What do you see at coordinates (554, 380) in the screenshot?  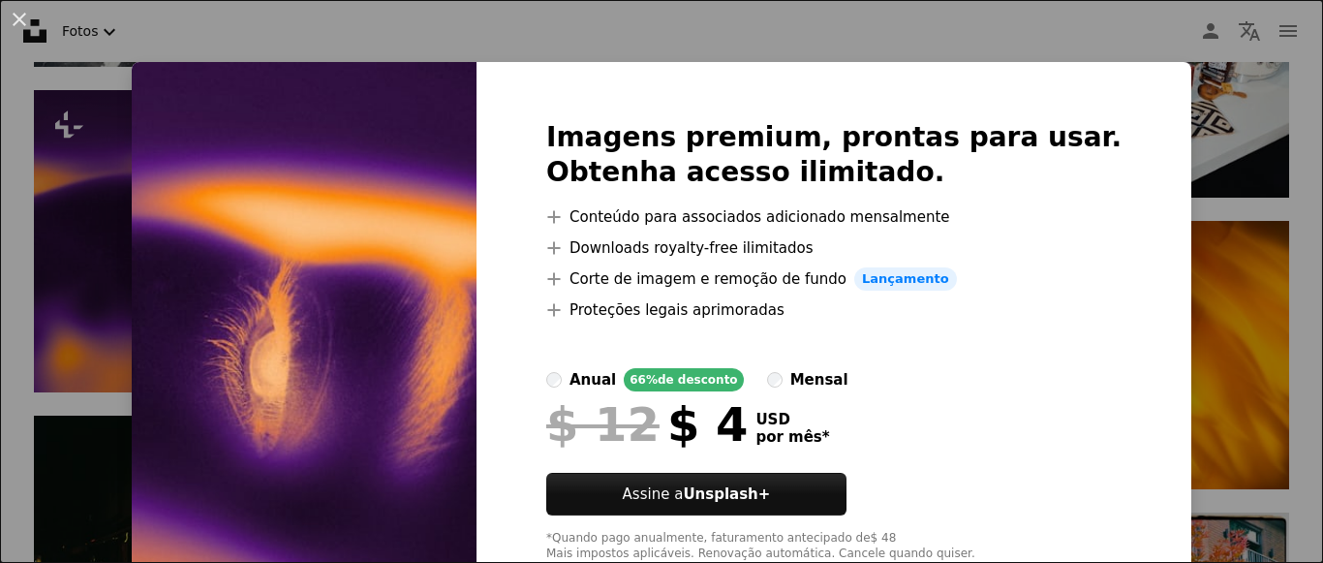 I see `input: anual66%de desconto` at bounding box center [554, 380].